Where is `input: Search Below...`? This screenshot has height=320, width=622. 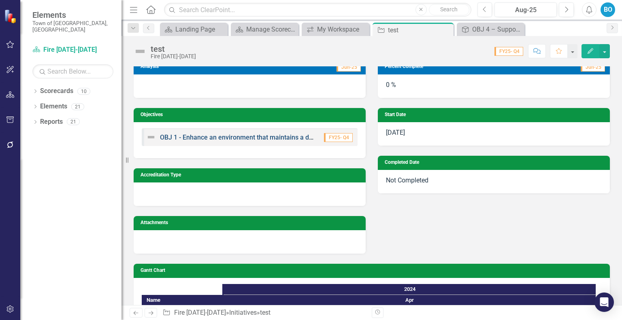 input: Search Below... is located at coordinates (73, 71).